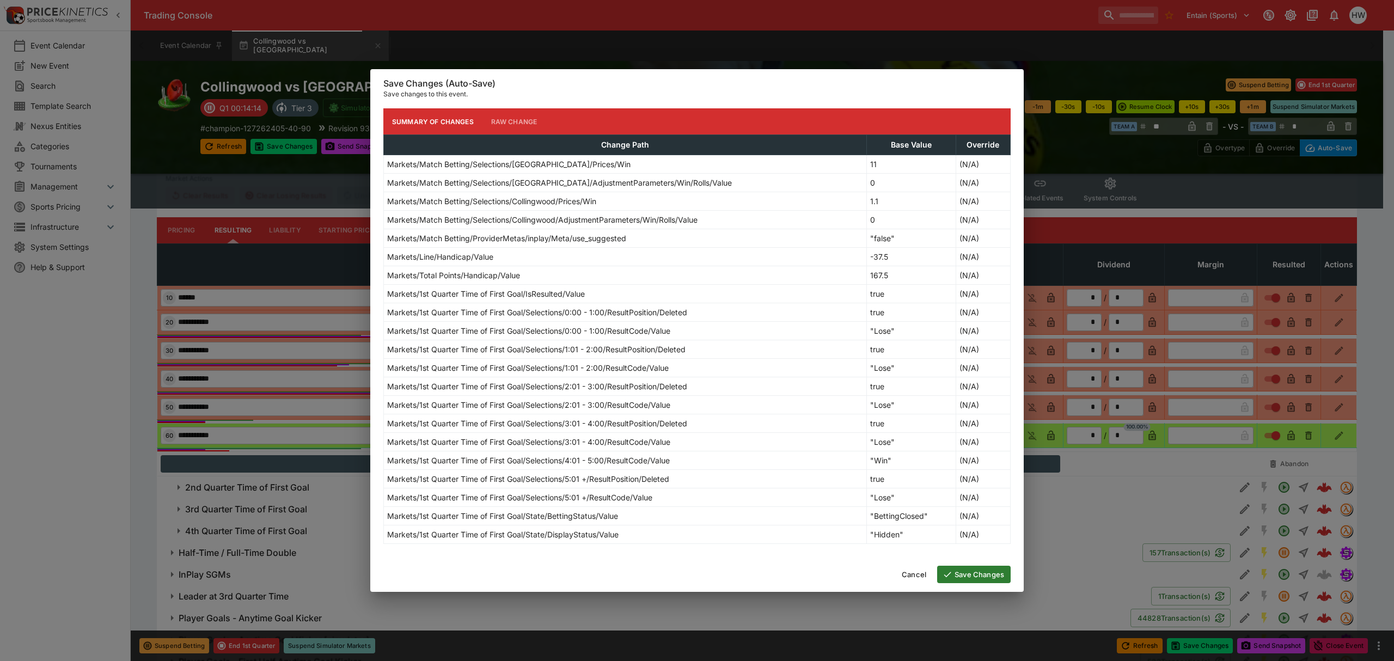  I want to click on th: Change Path, so click(625, 145).